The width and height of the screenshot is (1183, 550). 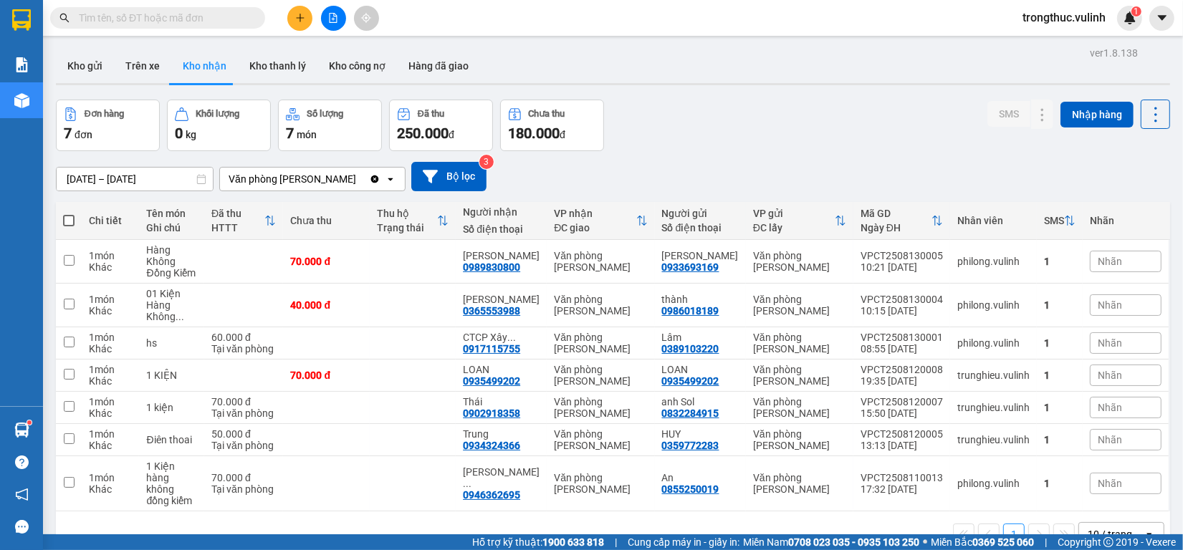 What do you see at coordinates (700, 402) in the screenshot?
I see `div: anh Sol` at bounding box center [700, 402].